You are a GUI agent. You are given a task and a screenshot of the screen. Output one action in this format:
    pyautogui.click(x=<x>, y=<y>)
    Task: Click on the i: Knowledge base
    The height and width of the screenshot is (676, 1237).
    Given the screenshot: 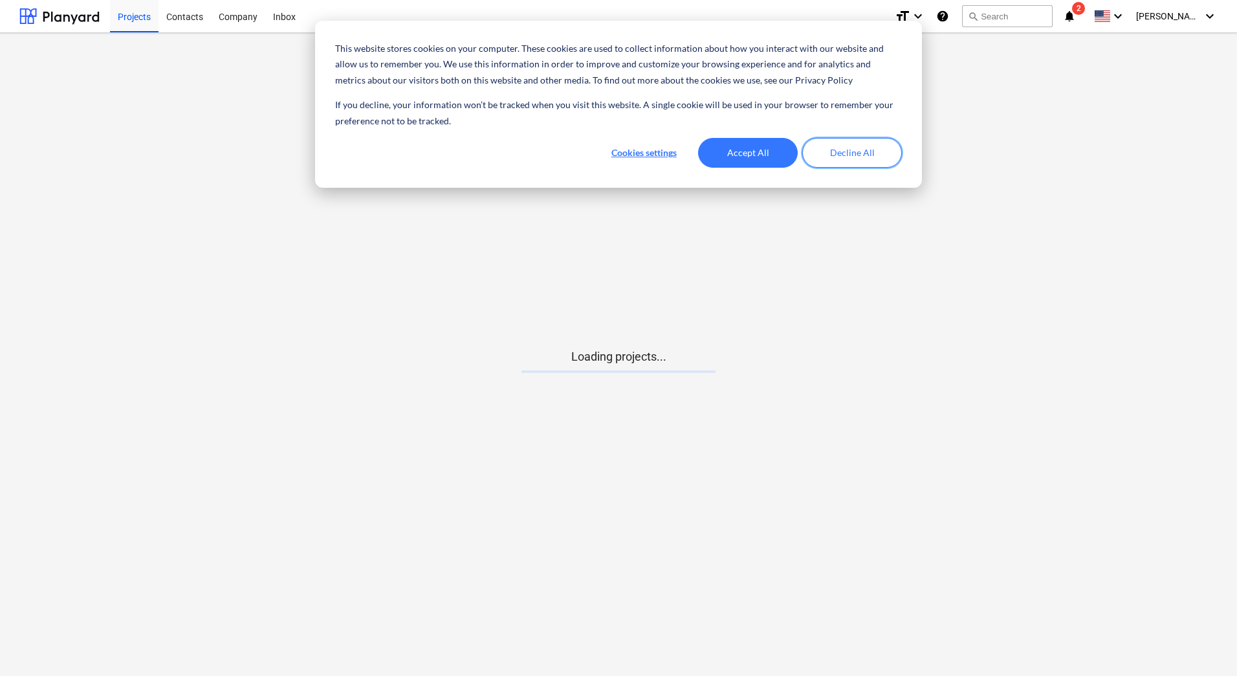 What is the action you would take?
    pyautogui.click(x=943, y=16)
    